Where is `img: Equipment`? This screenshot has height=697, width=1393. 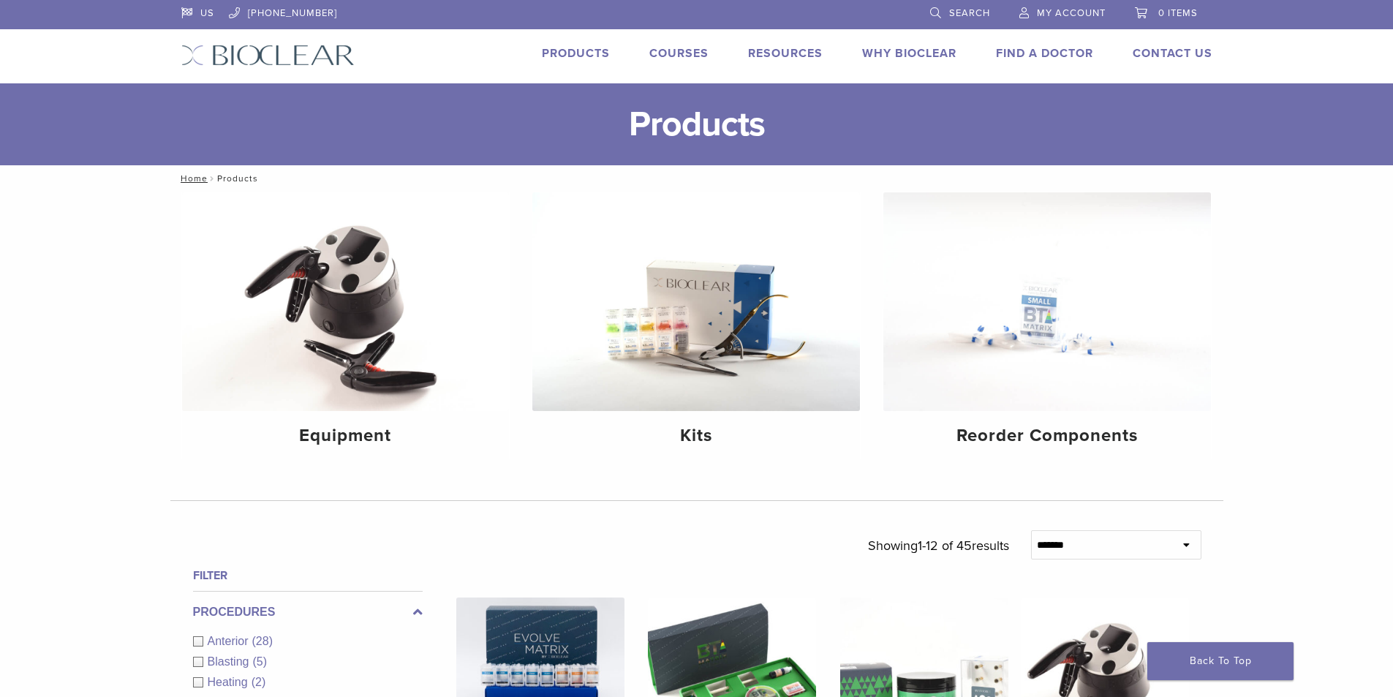
img: Equipment is located at coordinates (346, 301).